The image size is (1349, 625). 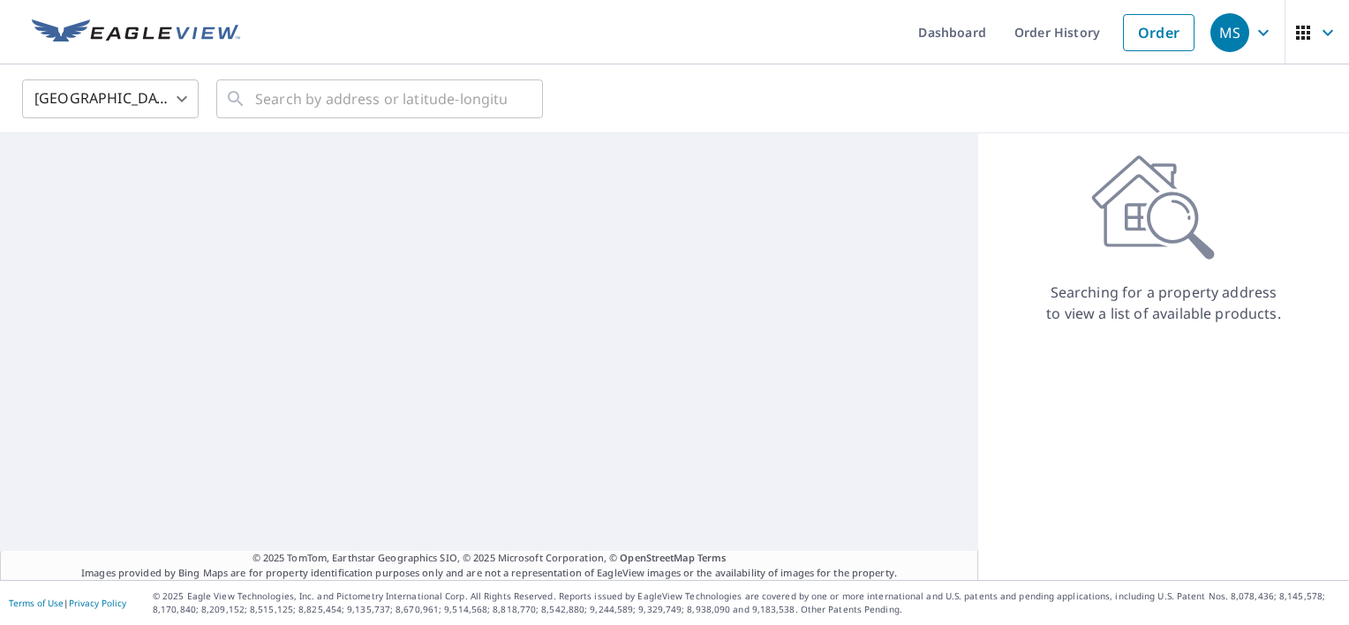 What do you see at coordinates (657, 557) in the screenshot?
I see `a: OpenStreetMap` at bounding box center [657, 557].